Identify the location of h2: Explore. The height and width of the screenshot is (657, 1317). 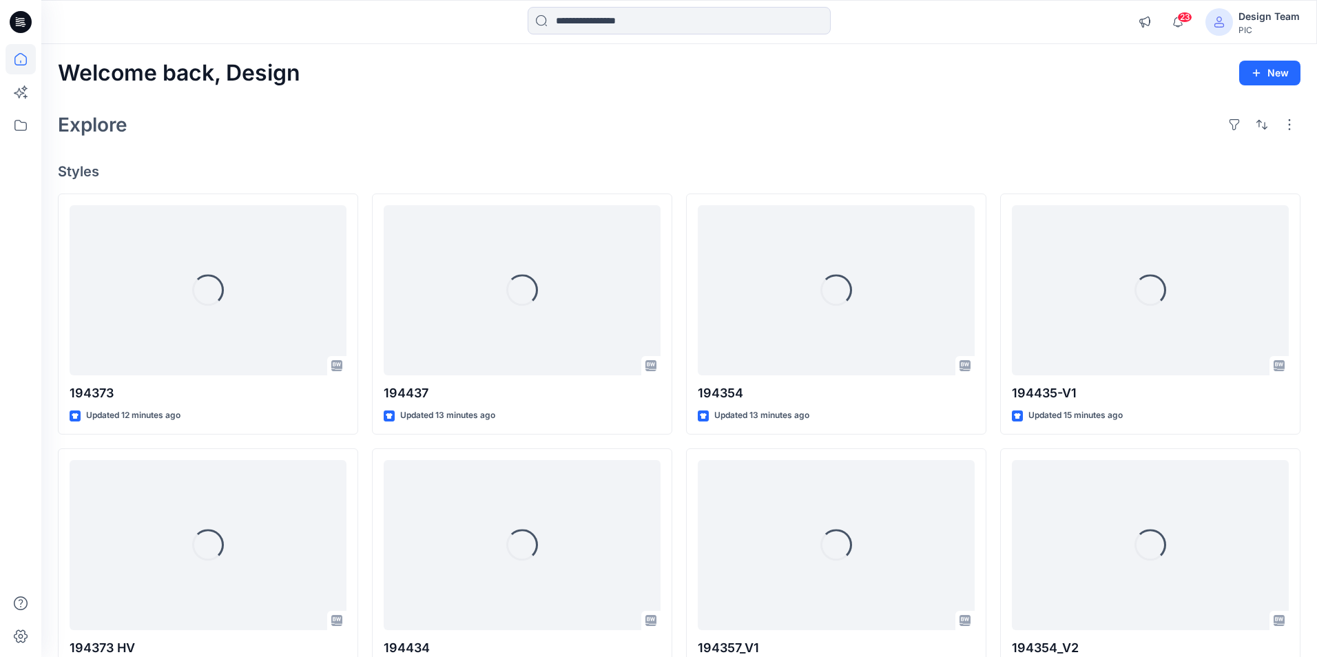
(92, 125).